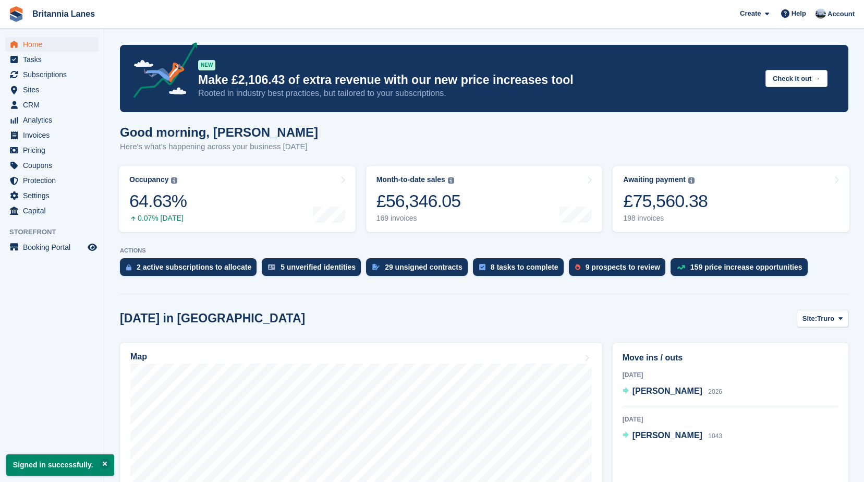 This screenshot has height=482, width=864. What do you see at coordinates (54, 120) in the screenshot?
I see `span: Analytics` at bounding box center [54, 120].